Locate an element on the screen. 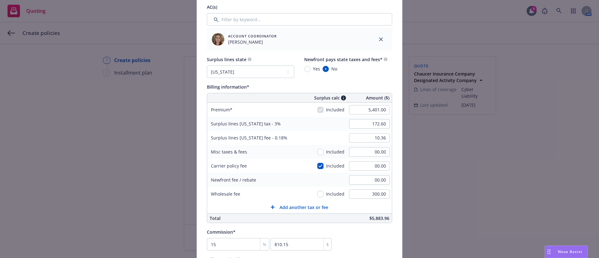 The image size is (599, 258). span: Add another tax or fee is located at coordinates (304, 207).